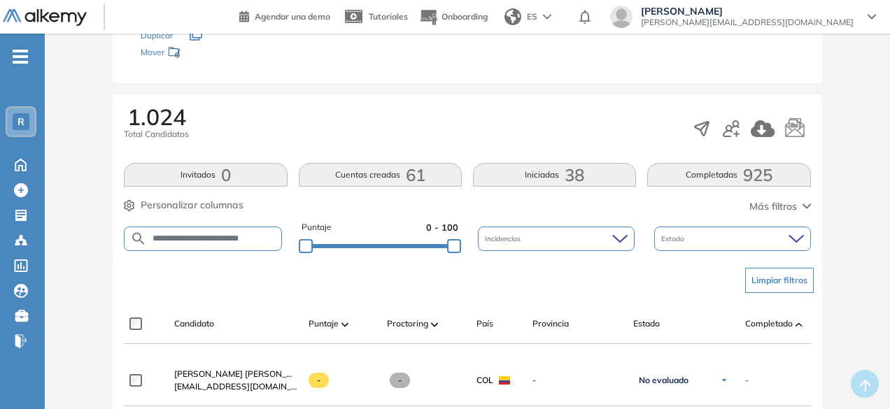 The height and width of the screenshot is (409, 890). Describe the element at coordinates (453, 17) in the screenshot. I see `button: Onboarding` at that location.